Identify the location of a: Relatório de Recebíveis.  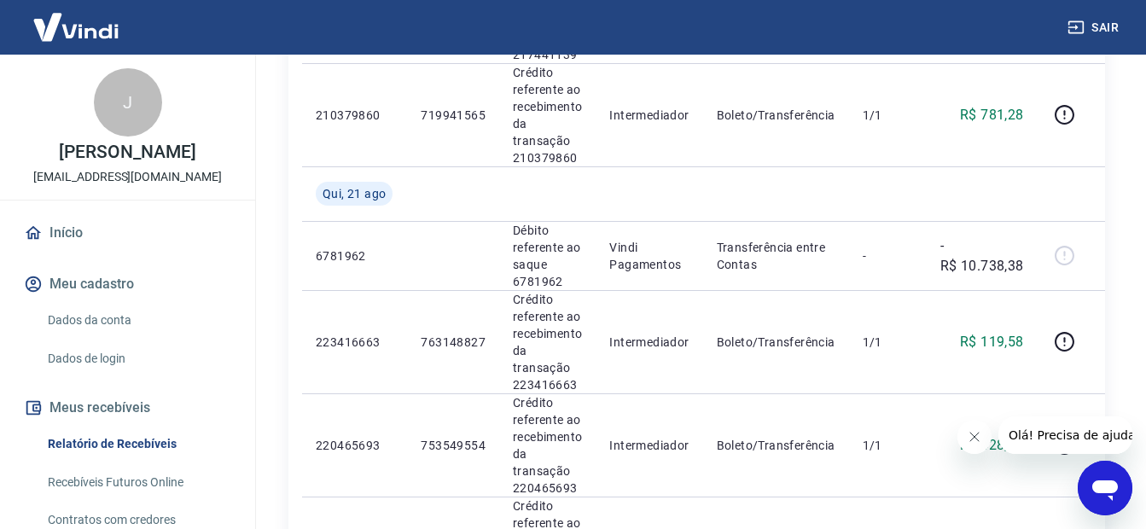
(137, 444).